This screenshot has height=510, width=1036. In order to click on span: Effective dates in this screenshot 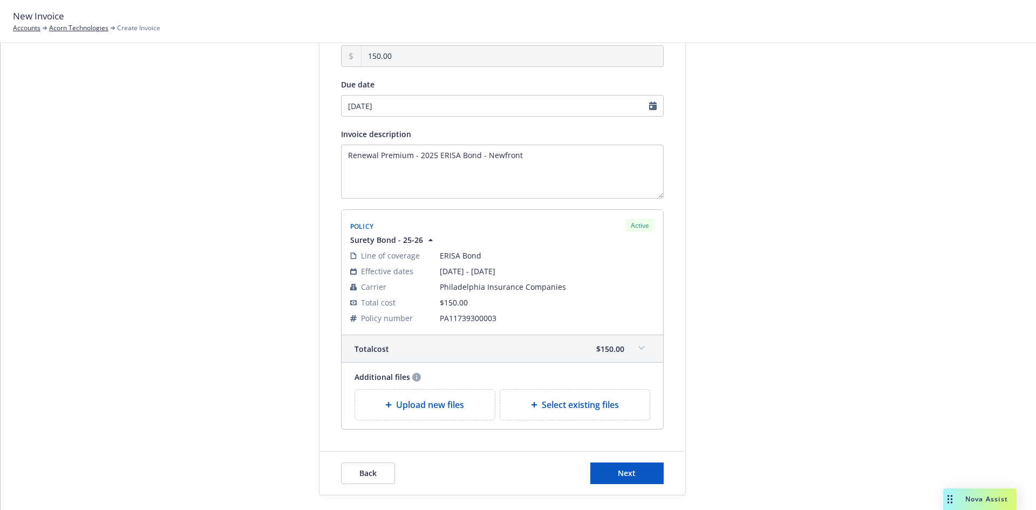, I will do `click(387, 271)`.